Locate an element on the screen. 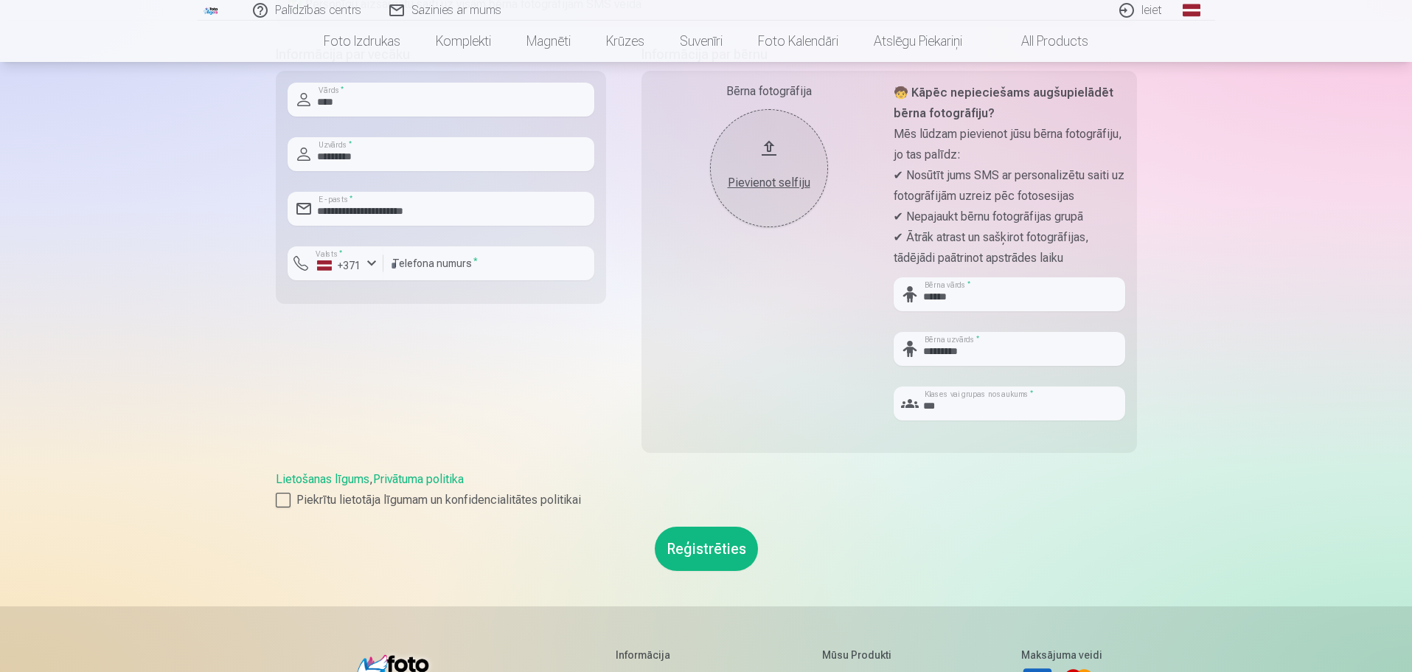  strong: 🧒 Kāpēc nepieciešams augšupielādēt bērna fotogrāfiju? is located at coordinates (1004, 102).